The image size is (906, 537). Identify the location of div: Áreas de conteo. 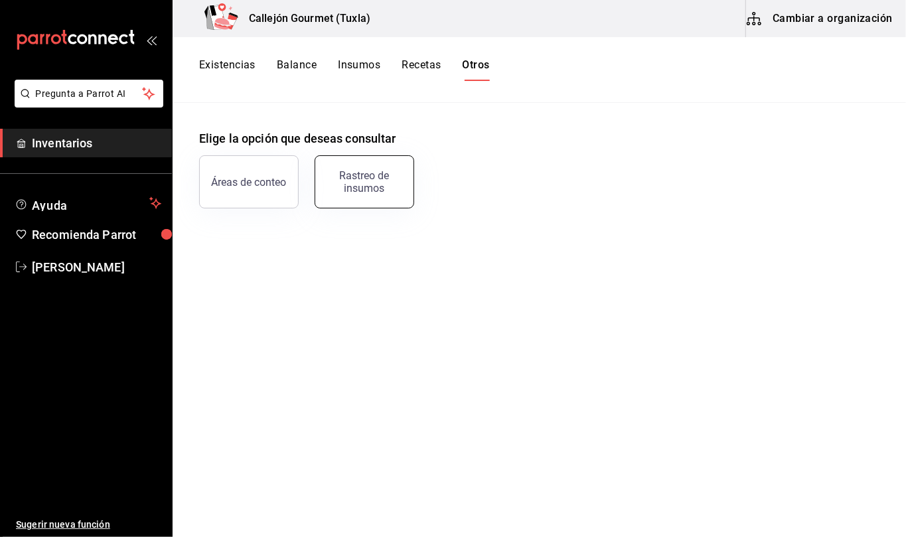
(249, 182).